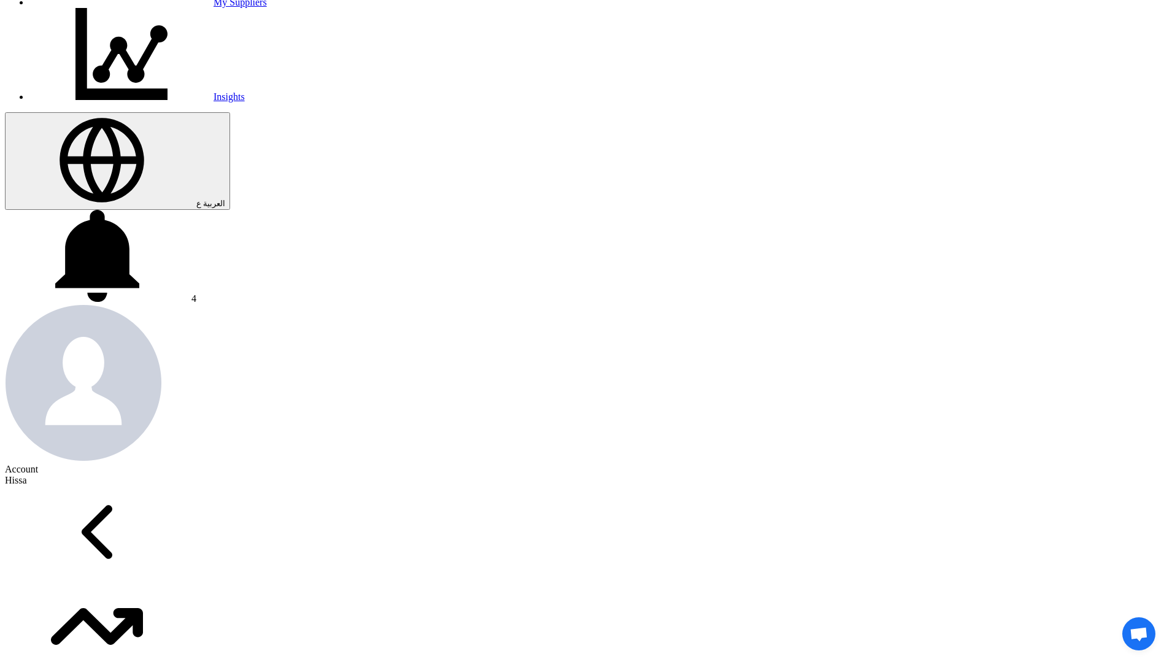  What do you see at coordinates (582, 480) in the screenshot?
I see `div: Hissa` at bounding box center [582, 480].